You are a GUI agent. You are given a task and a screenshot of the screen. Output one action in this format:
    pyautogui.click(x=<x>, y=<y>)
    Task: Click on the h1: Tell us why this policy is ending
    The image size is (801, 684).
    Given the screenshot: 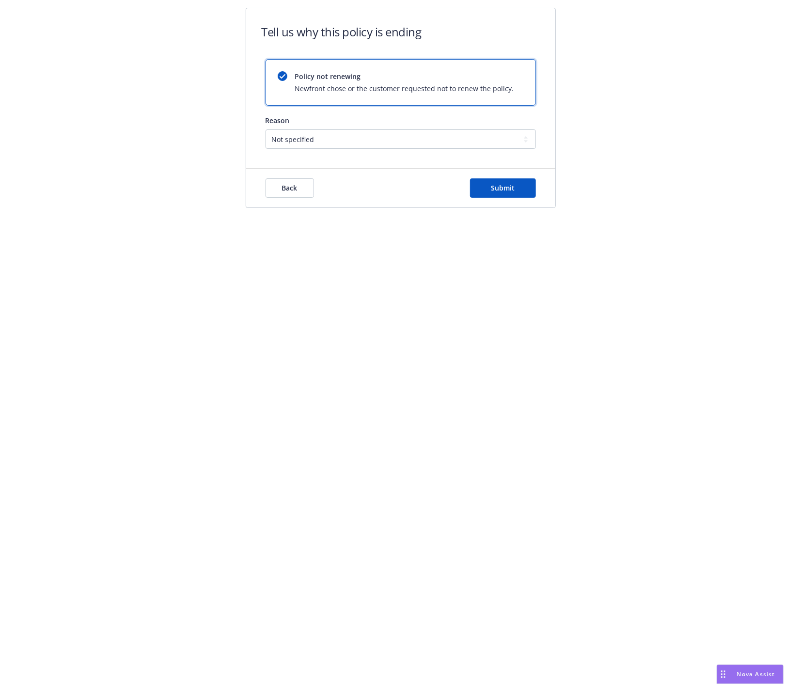 What is the action you would take?
    pyautogui.click(x=342, y=31)
    